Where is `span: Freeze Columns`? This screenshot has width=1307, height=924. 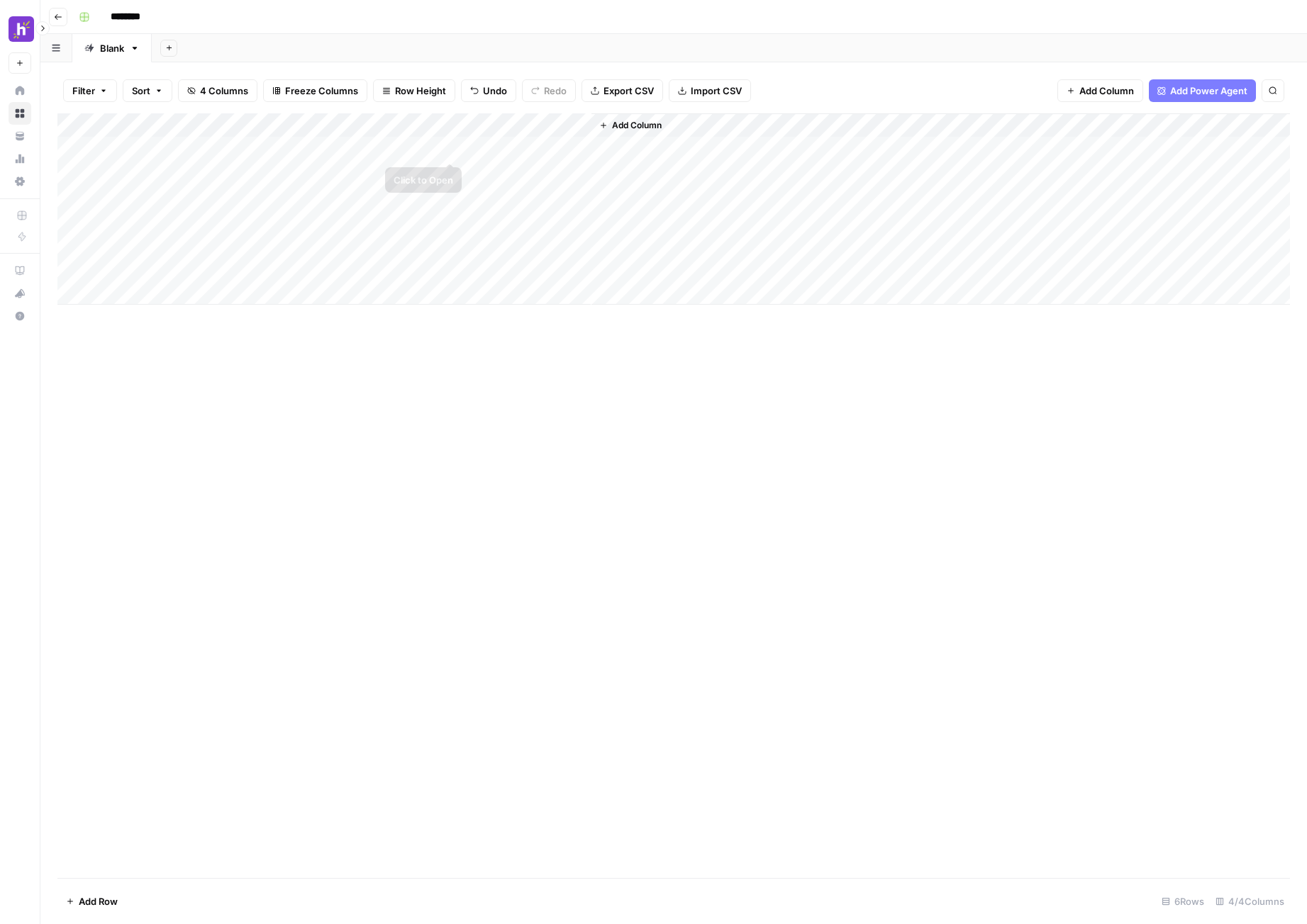 span: Freeze Columns is located at coordinates (321, 90).